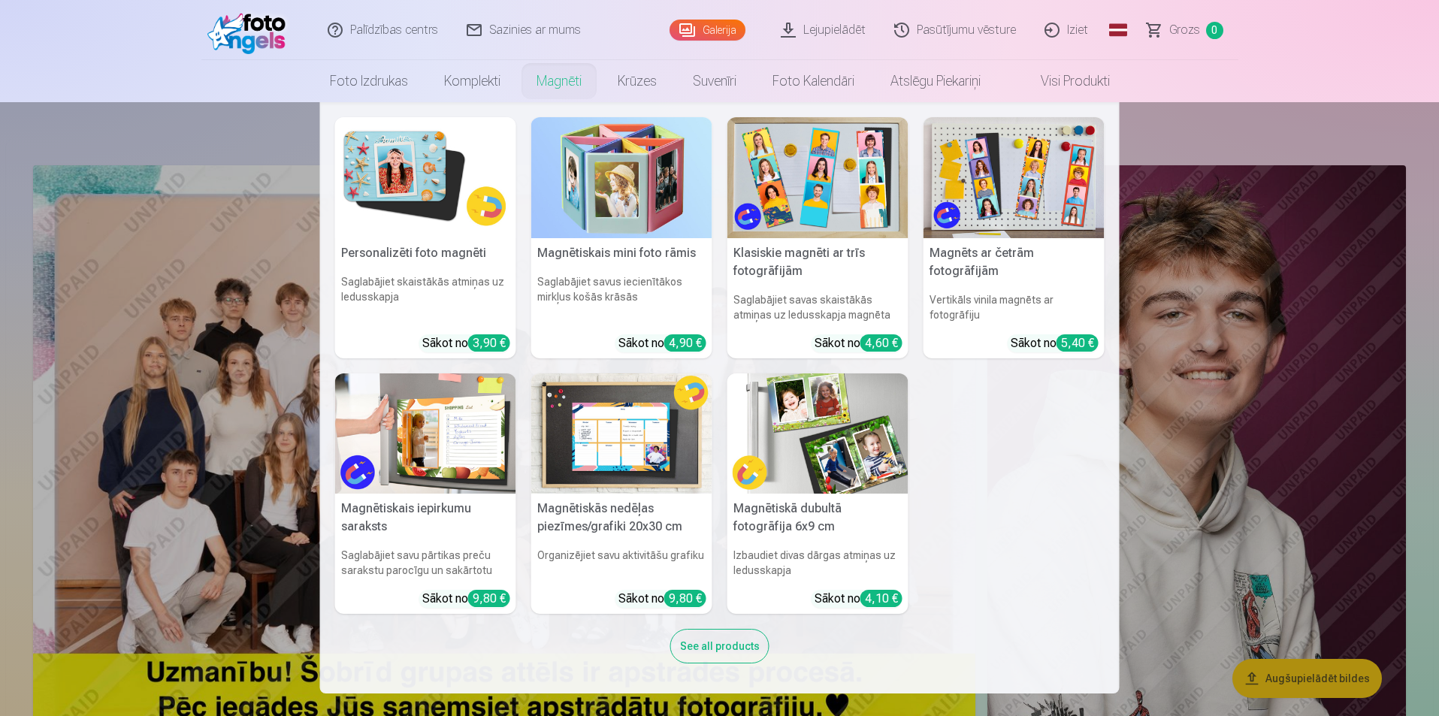 The height and width of the screenshot is (716, 1439). I want to click on span: Grozs, so click(1184, 30).